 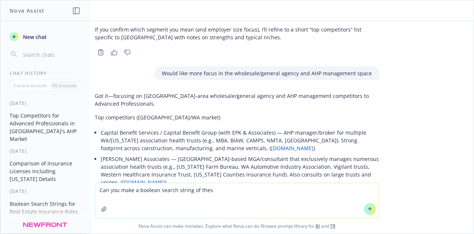 What do you see at coordinates (240, 140) in the screenshot?
I see `li: Capital Benefit Services / Capital Benefit Group (with EPK & Associates) — AHP manager/broker for...` at bounding box center [240, 140].